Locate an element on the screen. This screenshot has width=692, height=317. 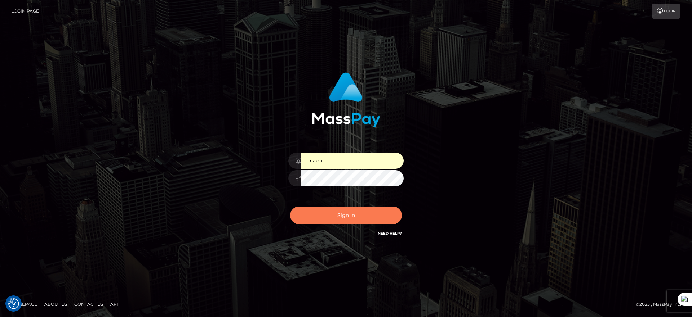
div: © 2025 , MassPay Inc. is located at coordinates (661, 305).